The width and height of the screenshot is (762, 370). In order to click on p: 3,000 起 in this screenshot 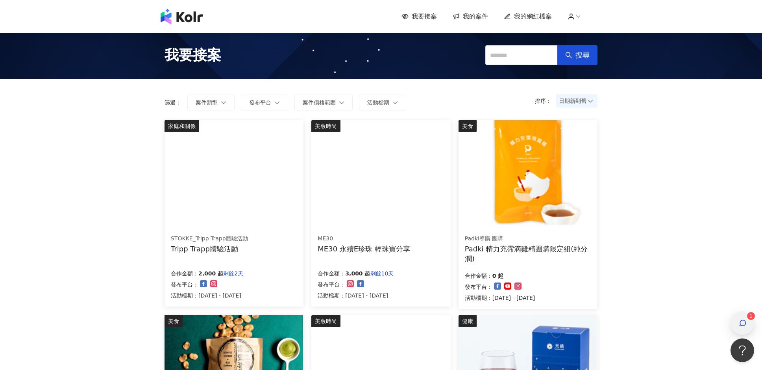, I will do `click(358, 273)`.